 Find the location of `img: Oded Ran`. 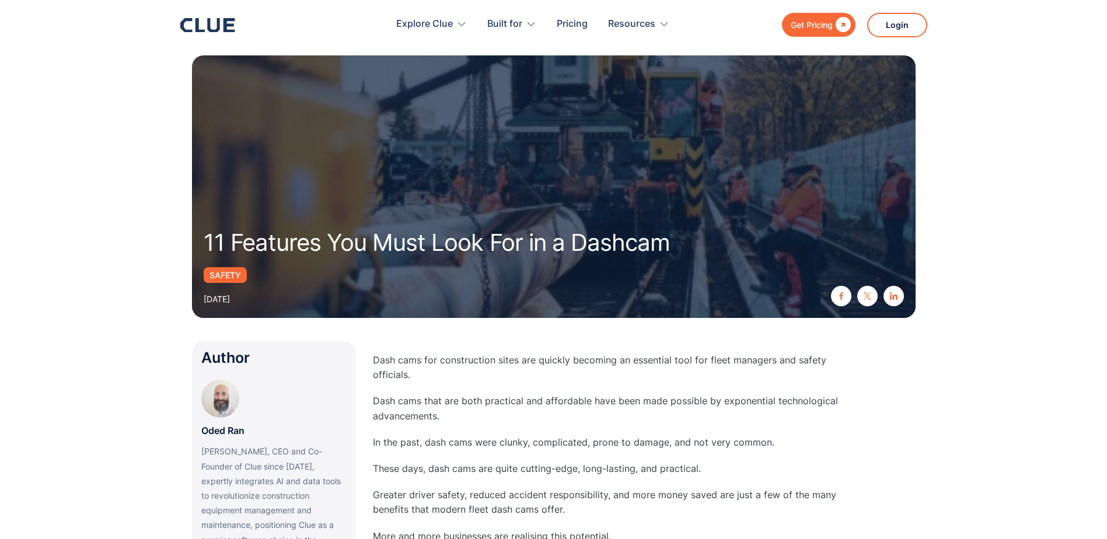

img: Oded Ran is located at coordinates (220, 399).